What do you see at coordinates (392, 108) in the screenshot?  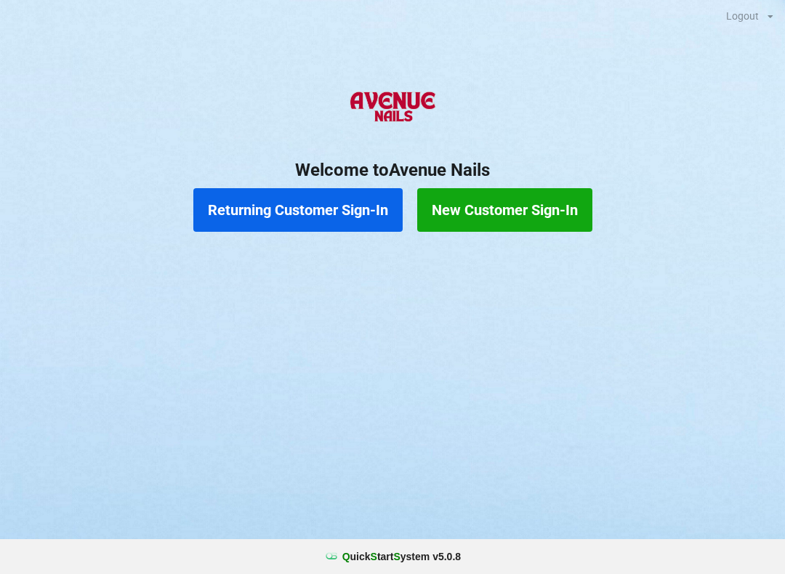 I see `img: AvenueNails-Logo.png` at bounding box center [392, 108].